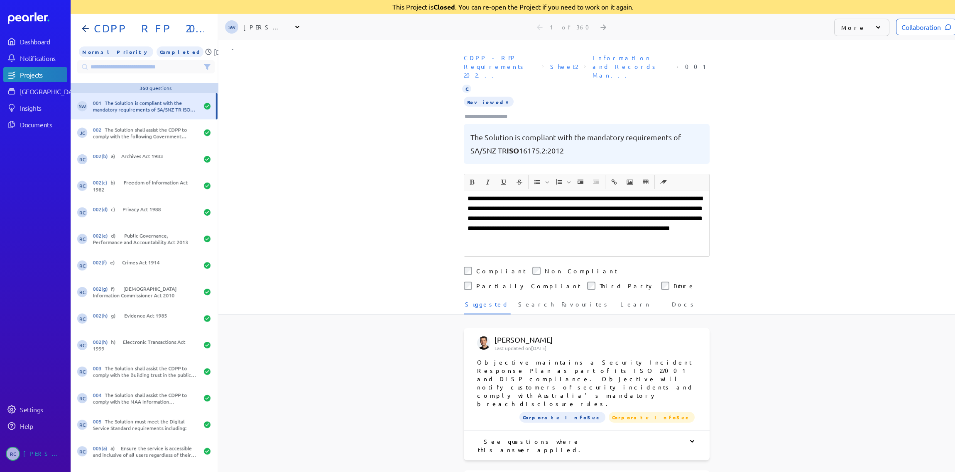 The width and height of the screenshot is (955, 472). I want to click on span: 001, so click(99, 103).